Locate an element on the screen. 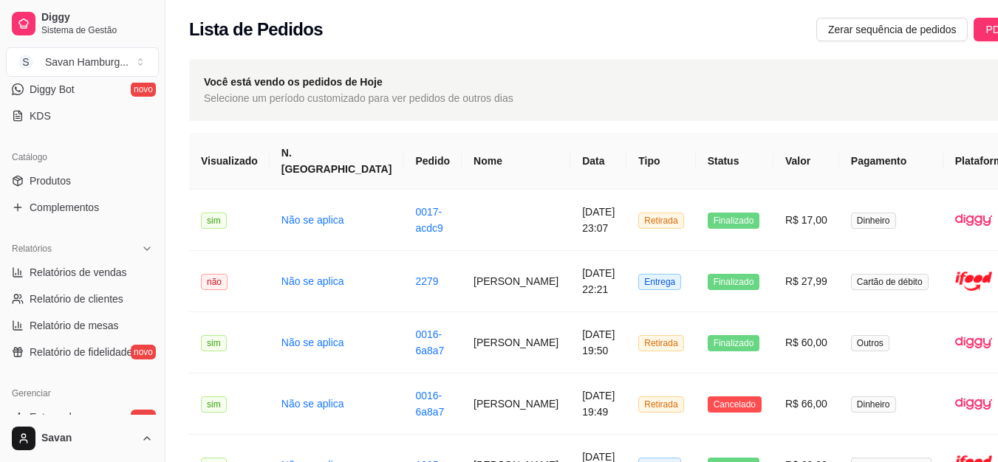 Image resolution: width=998 pixels, height=462 pixels. span: Produtos is located at coordinates (50, 181).